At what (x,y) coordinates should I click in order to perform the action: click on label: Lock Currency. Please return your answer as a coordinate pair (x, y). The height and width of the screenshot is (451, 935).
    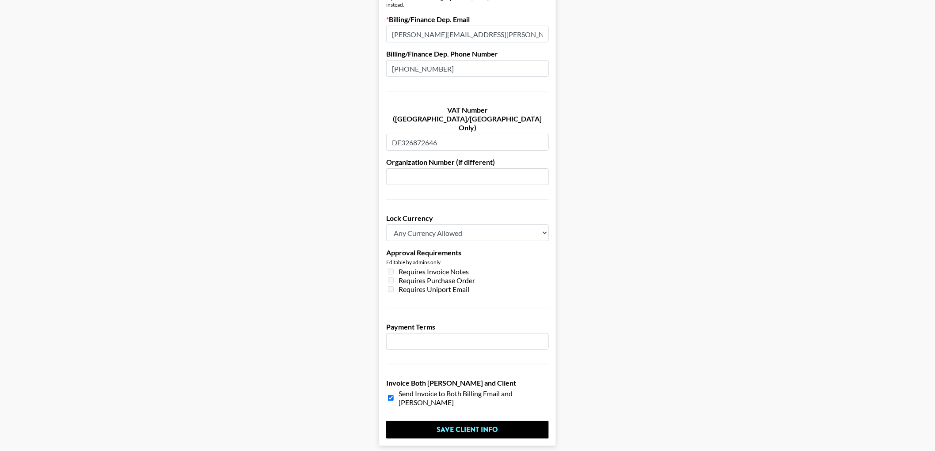
    Looking at the image, I should click on (467, 218).